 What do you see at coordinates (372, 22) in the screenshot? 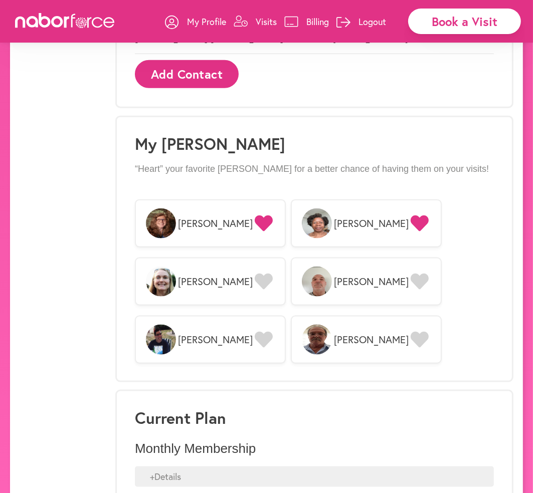
I see `p: Logout` at bounding box center [372, 22].